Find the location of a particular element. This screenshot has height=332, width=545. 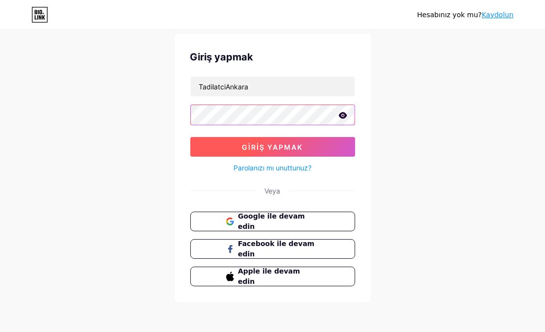

a: Kaydolun is located at coordinates (498, 15).